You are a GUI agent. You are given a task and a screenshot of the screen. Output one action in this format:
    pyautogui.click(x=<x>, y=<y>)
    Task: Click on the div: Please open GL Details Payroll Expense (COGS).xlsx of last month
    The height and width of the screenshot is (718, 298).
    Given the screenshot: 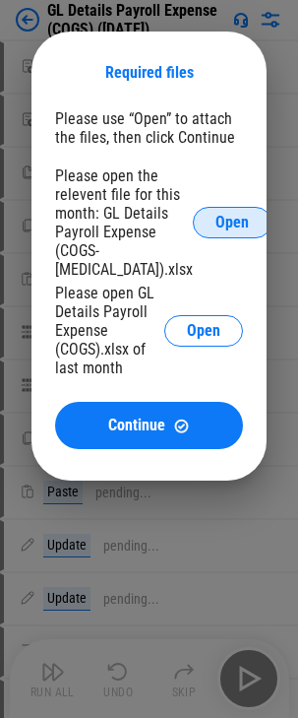 What is the action you would take?
    pyautogui.click(x=109, y=330)
    